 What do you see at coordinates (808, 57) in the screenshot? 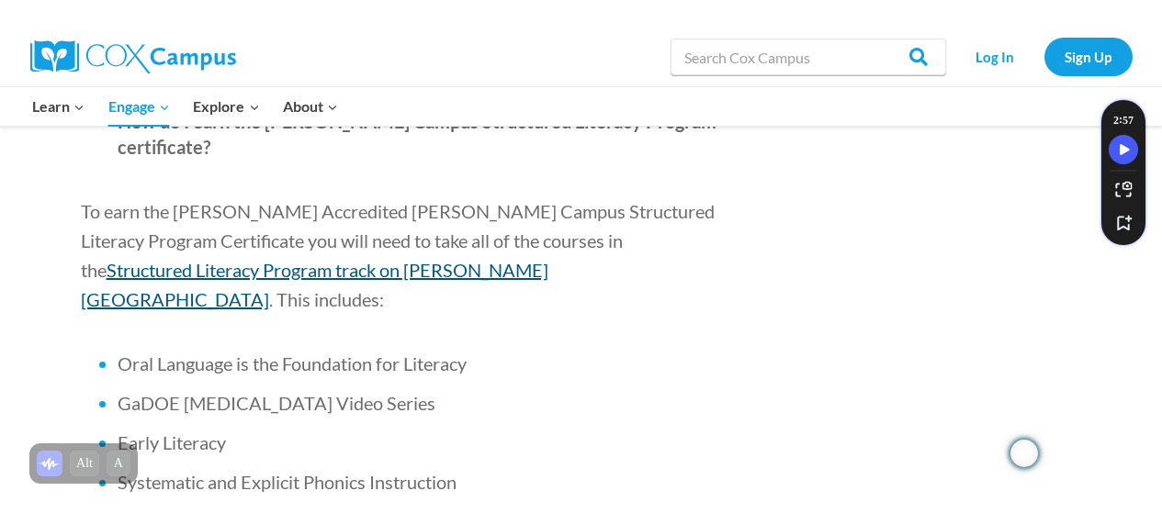
I see `input: Search Cox Campus` at bounding box center [808, 57].